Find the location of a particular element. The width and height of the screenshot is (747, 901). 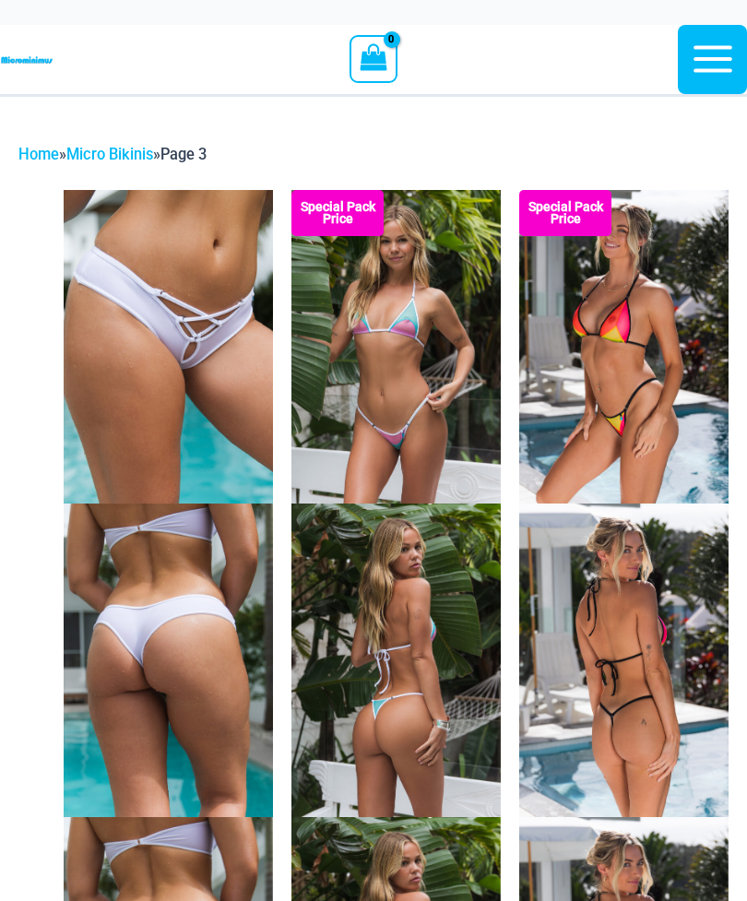

img: Breakwater White 341 Top 4956 Shorts 04 is located at coordinates (168, 660).